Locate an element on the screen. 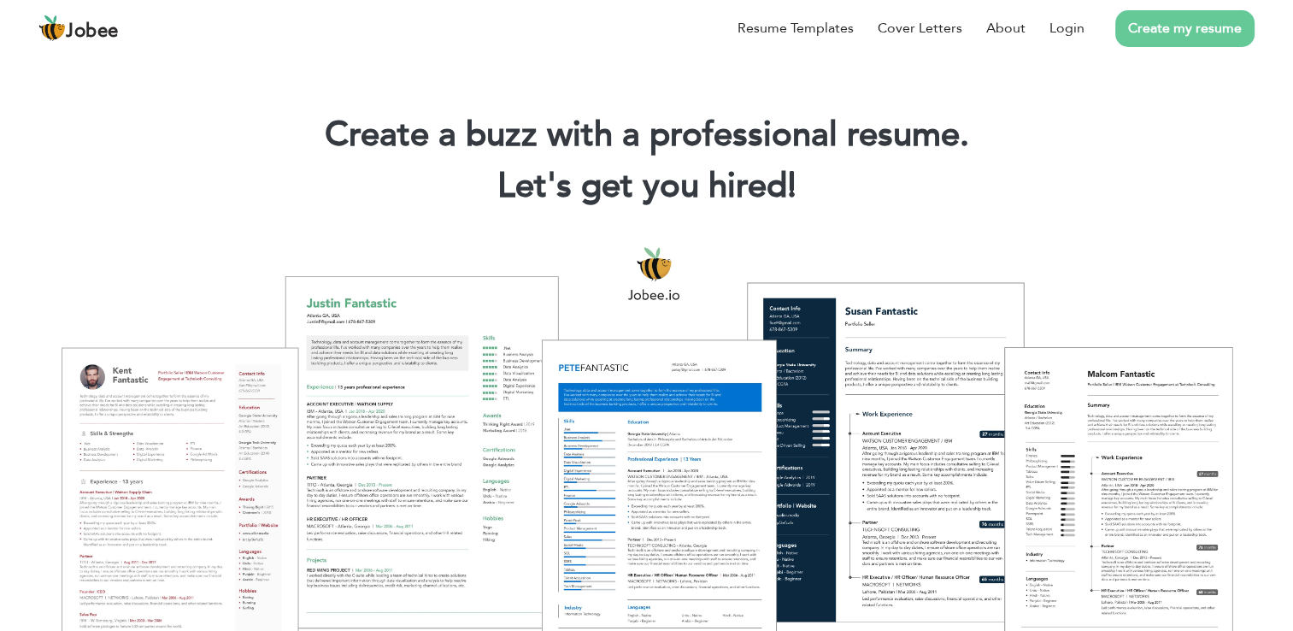 The height and width of the screenshot is (631, 1293). a: About is located at coordinates (1006, 28).